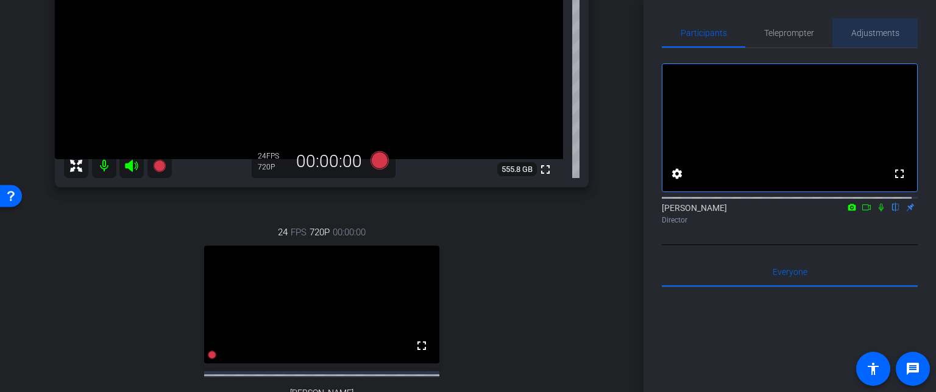 Image resolution: width=936 pixels, height=392 pixels. What do you see at coordinates (875, 33) in the screenshot?
I see `span: Adjustments` at bounding box center [875, 33].